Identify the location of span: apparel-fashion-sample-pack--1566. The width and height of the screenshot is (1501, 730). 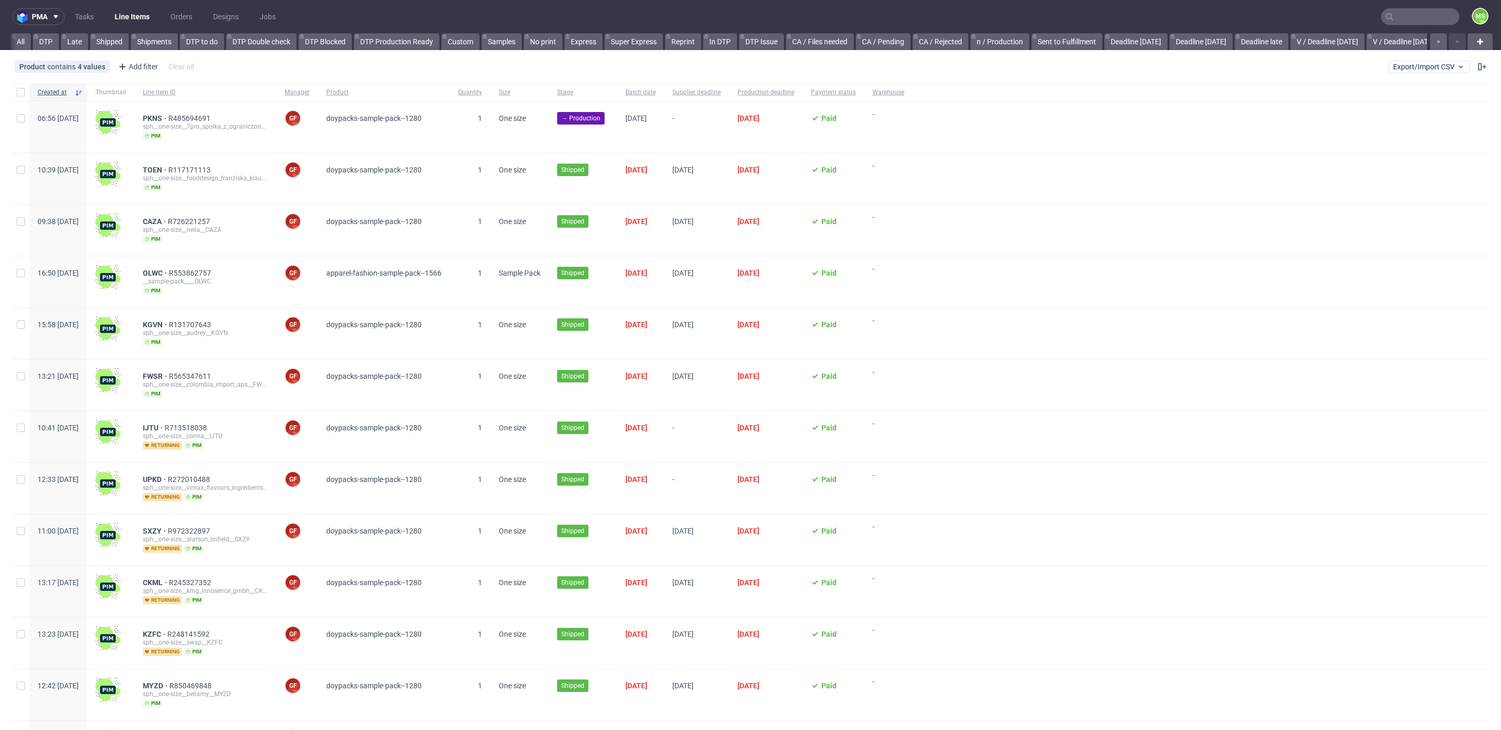
(384, 273).